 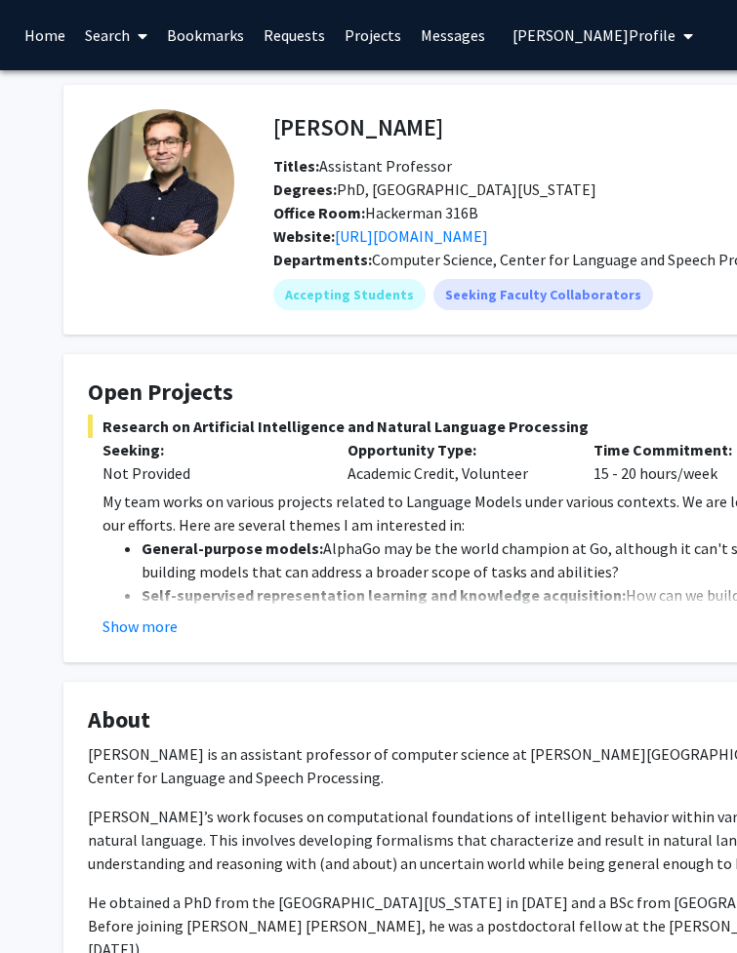 I want to click on strong: General-purpose models:, so click(x=232, y=548).